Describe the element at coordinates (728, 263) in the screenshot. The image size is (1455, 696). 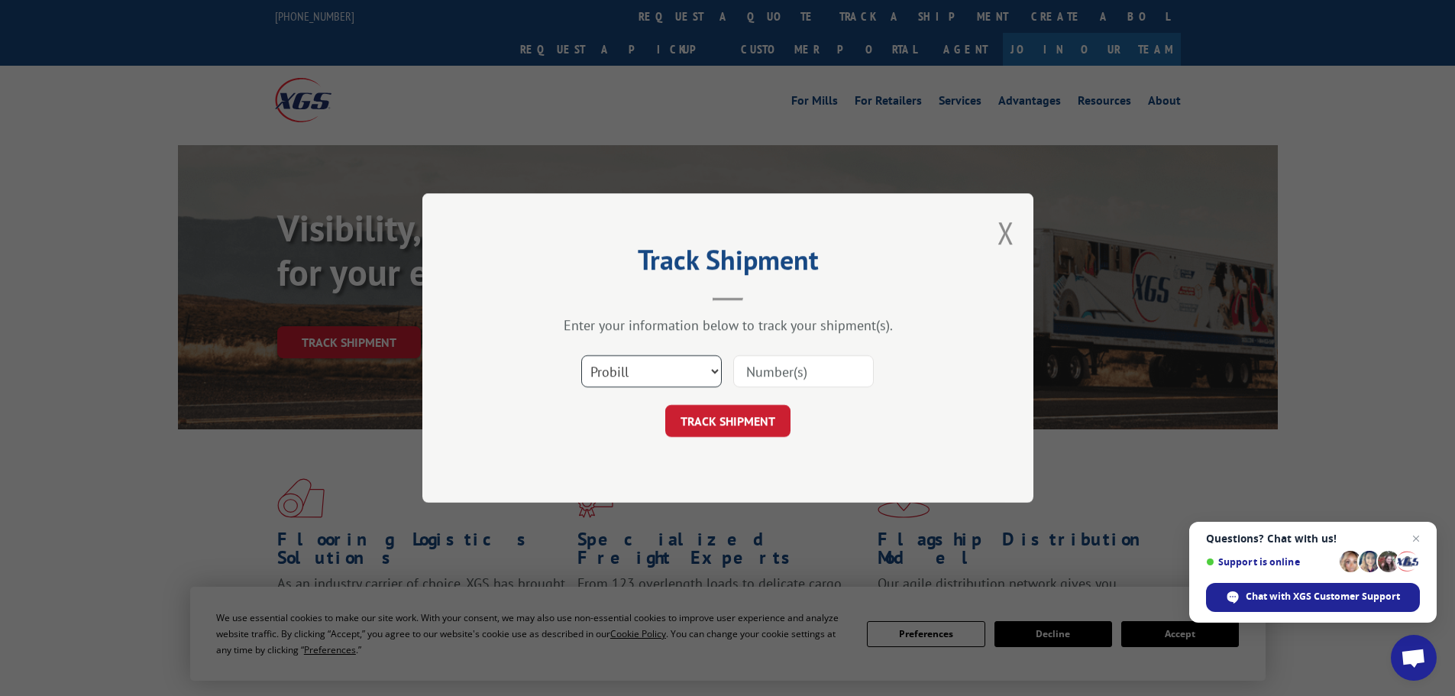
I see `h2: Track Shipment` at that location.